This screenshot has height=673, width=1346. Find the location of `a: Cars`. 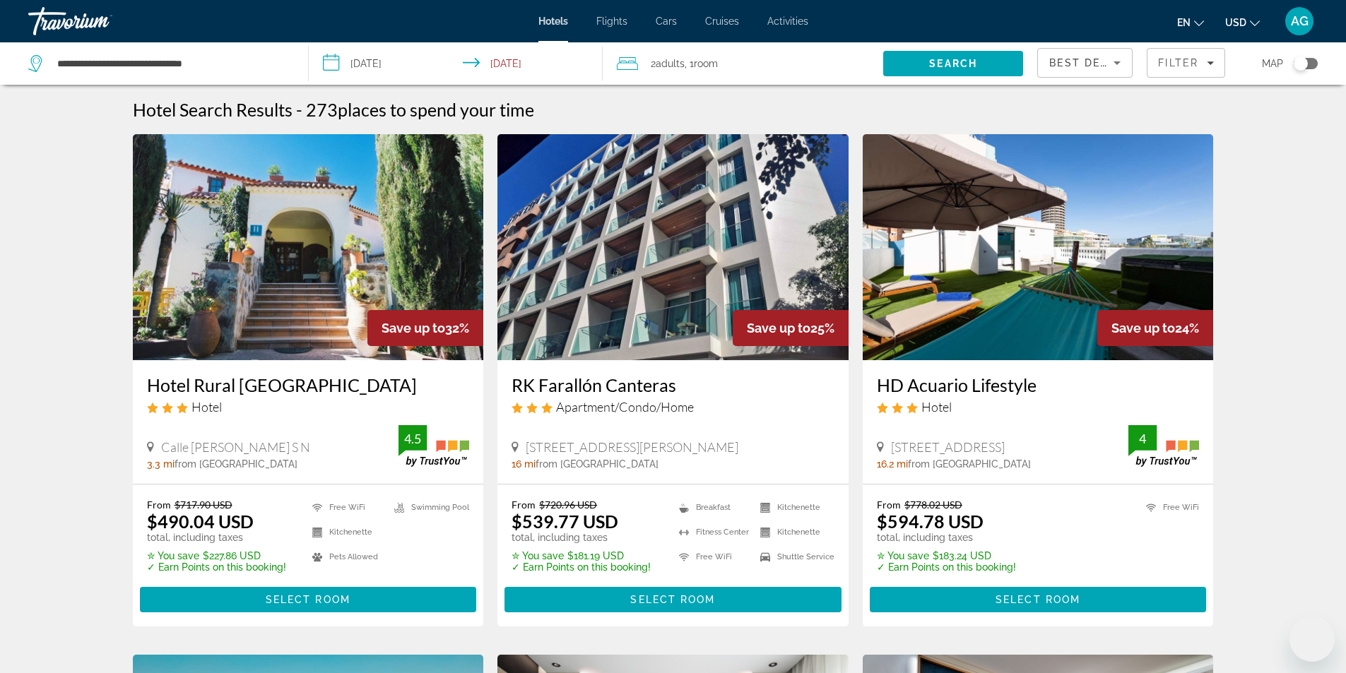

a: Cars is located at coordinates (666, 21).